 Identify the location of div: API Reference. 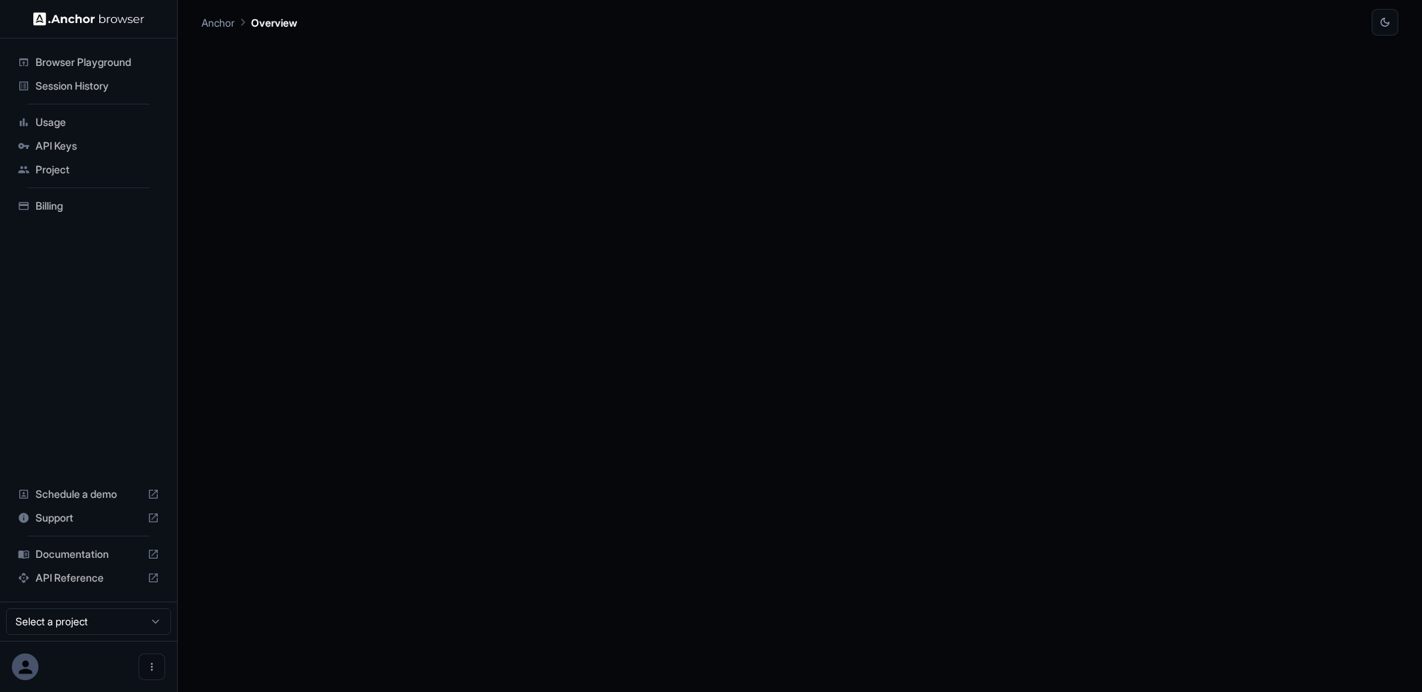
(88, 578).